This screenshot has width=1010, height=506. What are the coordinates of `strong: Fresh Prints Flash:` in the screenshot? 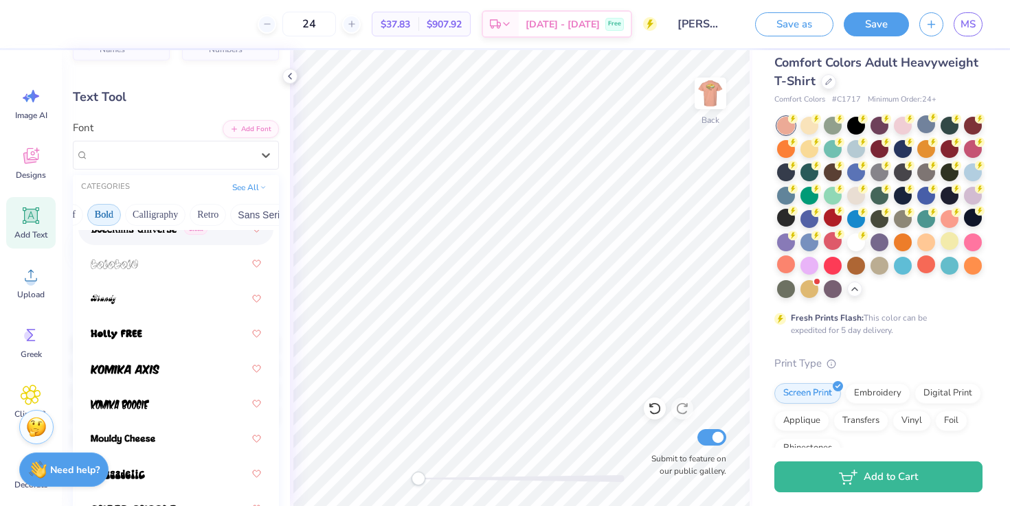 It's located at (827, 318).